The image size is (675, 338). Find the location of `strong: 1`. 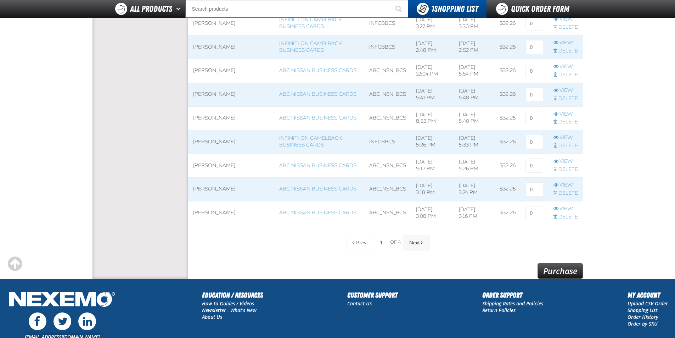

strong: 1 is located at coordinates (433, 9).